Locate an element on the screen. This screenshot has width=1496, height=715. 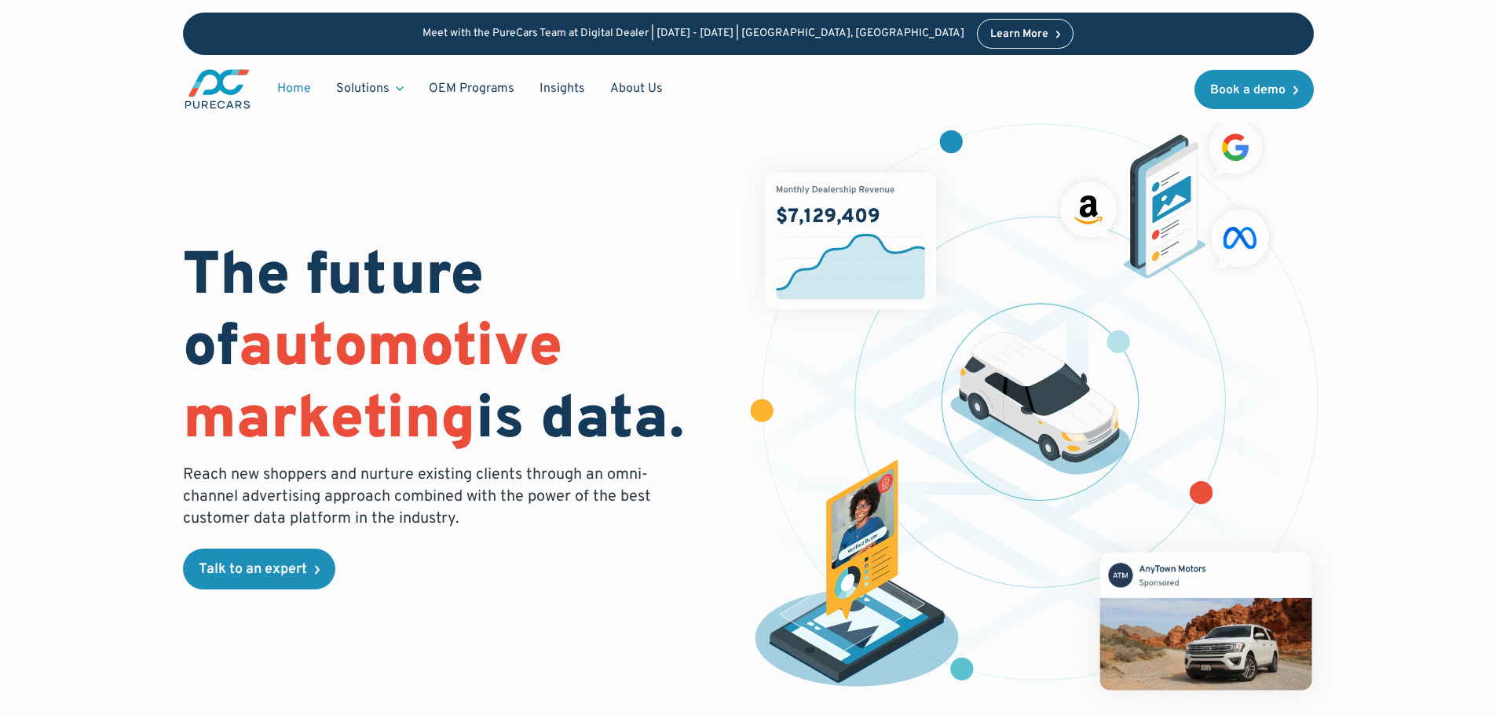
a: main is located at coordinates (217, 89).